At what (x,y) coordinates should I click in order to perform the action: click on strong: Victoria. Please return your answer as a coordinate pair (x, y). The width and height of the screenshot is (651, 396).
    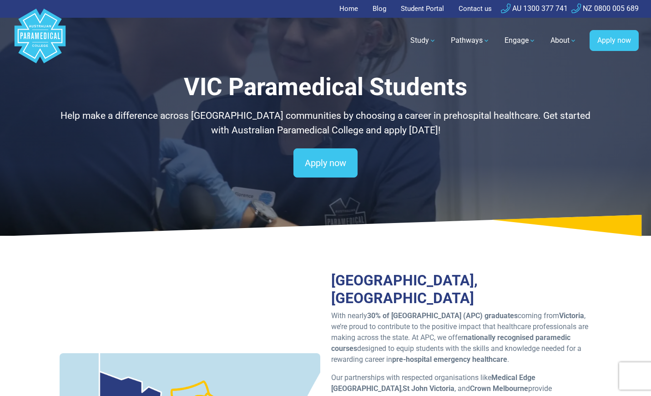
    Looking at the image, I should click on (571, 315).